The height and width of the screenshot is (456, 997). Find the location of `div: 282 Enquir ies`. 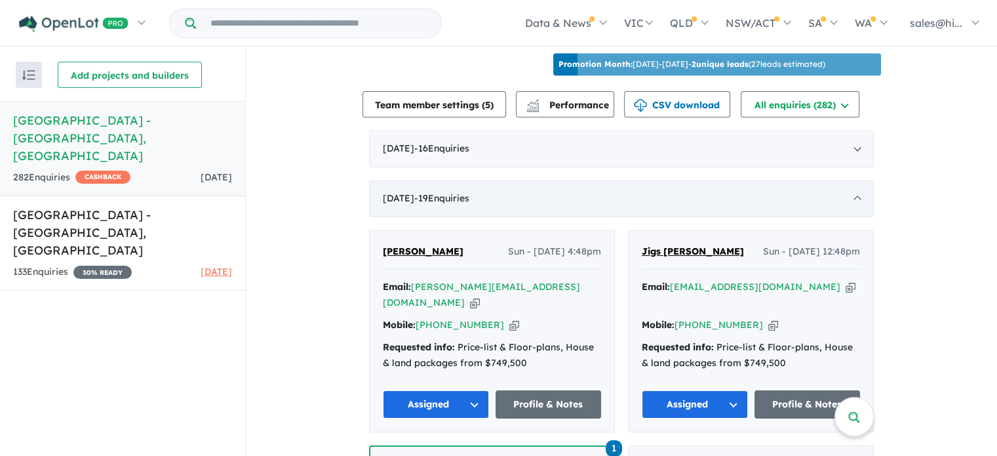

div: 282 Enquir ies is located at coordinates (71, 178).